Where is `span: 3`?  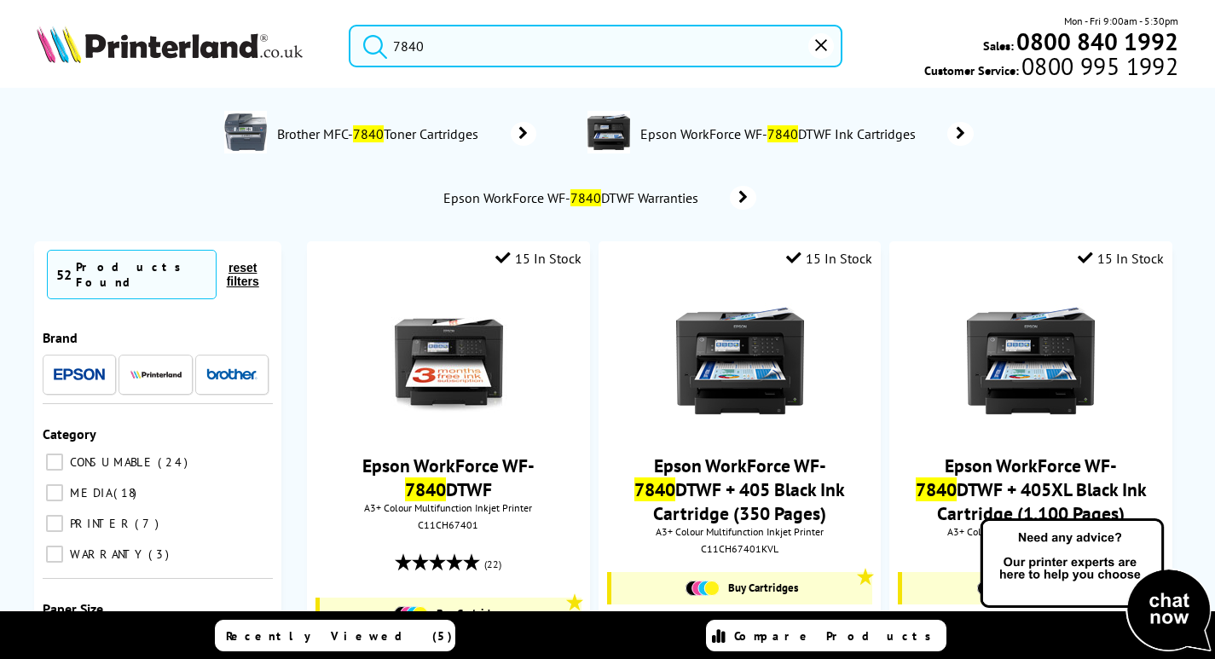
span: 3 is located at coordinates (160, 554).